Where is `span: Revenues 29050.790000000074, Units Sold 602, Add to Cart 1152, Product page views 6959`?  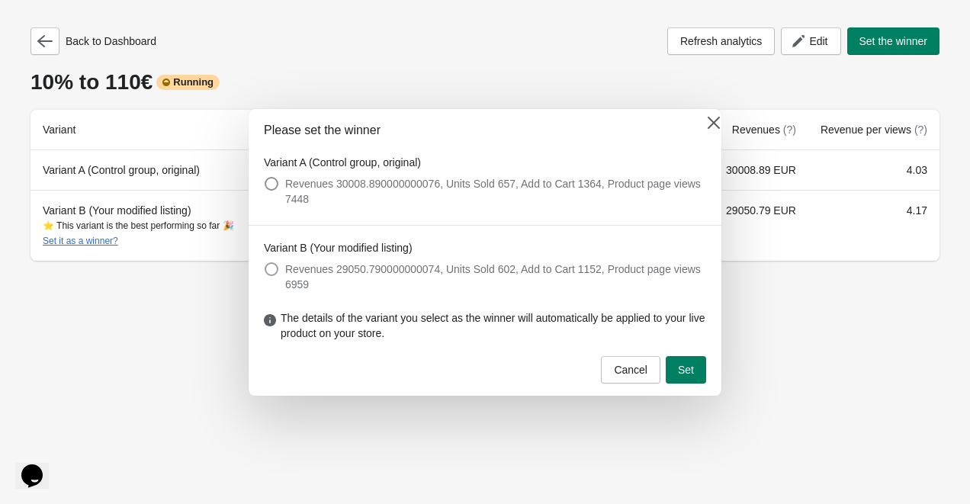 span: Revenues 29050.790000000074, Units Sold 602, Add to Cart 1152, Product page views 6959 is located at coordinates (496, 277).